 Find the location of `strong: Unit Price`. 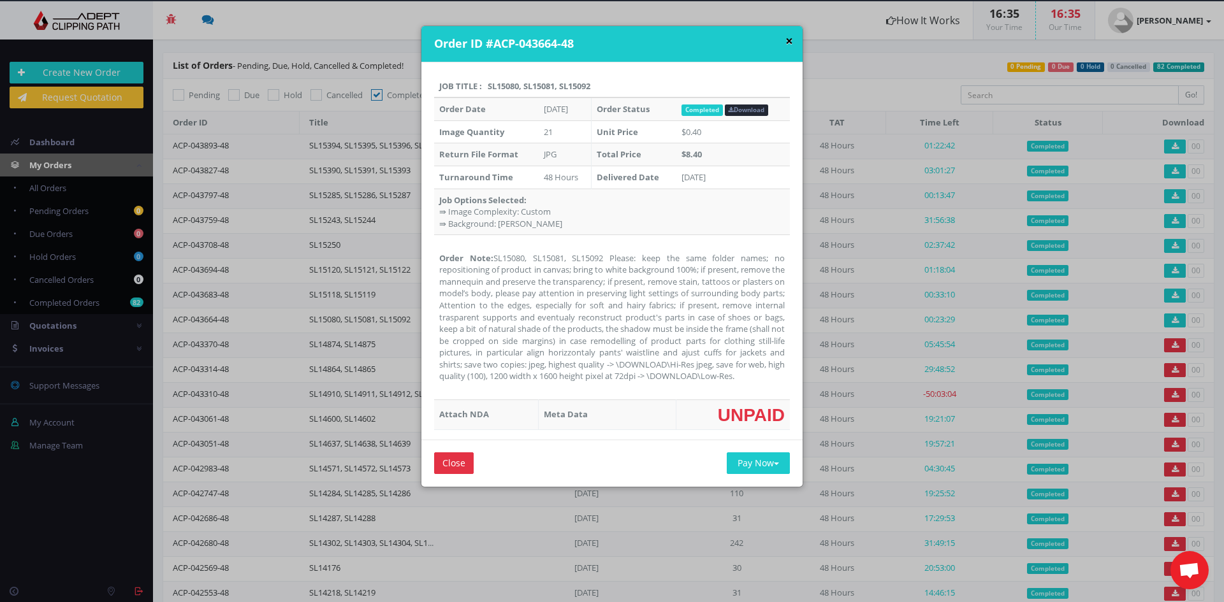

strong: Unit Price is located at coordinates (617, 132).